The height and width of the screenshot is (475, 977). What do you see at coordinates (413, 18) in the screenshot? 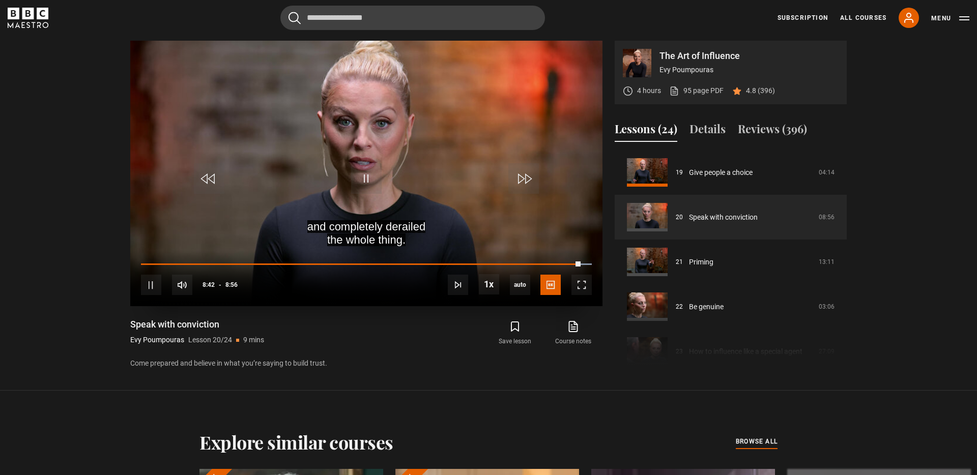
I see `input: Search` at bounding box center [413, 18].